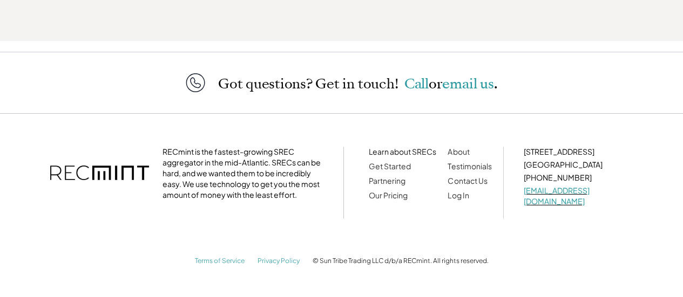  What do you see at coordinates (402, 152) in the screenshot?
I see `a: Learn about SRECs` at bounding box center [402, 152].